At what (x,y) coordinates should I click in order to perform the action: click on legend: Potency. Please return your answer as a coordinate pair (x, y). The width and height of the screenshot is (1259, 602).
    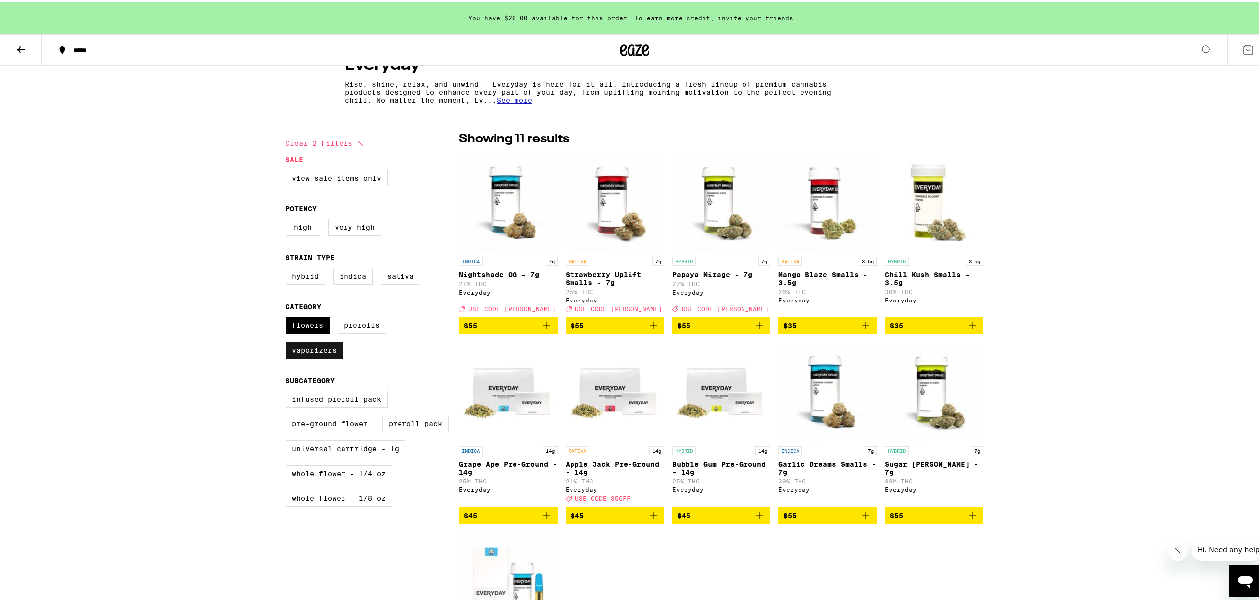
    Looking at the image, I should click on (301, 206).